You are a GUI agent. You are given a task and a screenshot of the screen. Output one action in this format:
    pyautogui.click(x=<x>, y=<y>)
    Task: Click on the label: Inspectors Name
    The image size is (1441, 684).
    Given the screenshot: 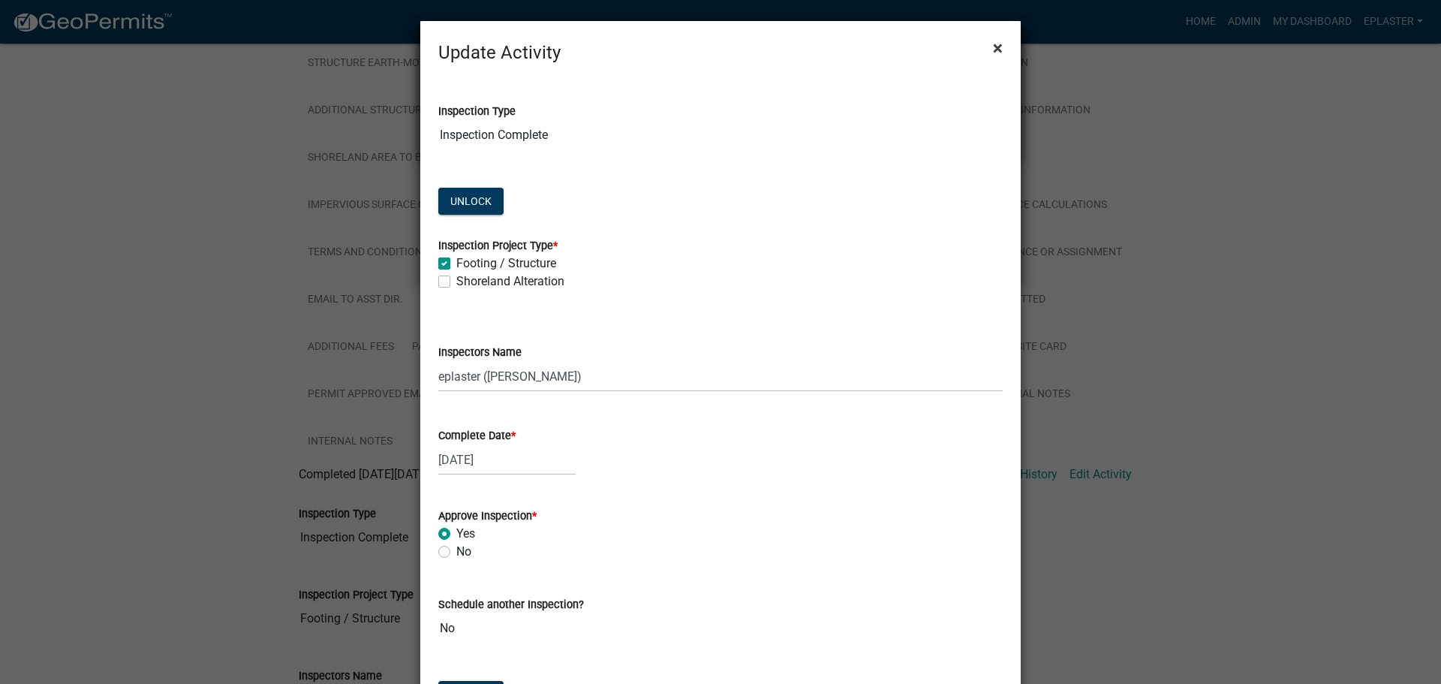 What is the action you would take?
    pyautogui.click(x=480, y=353)
    